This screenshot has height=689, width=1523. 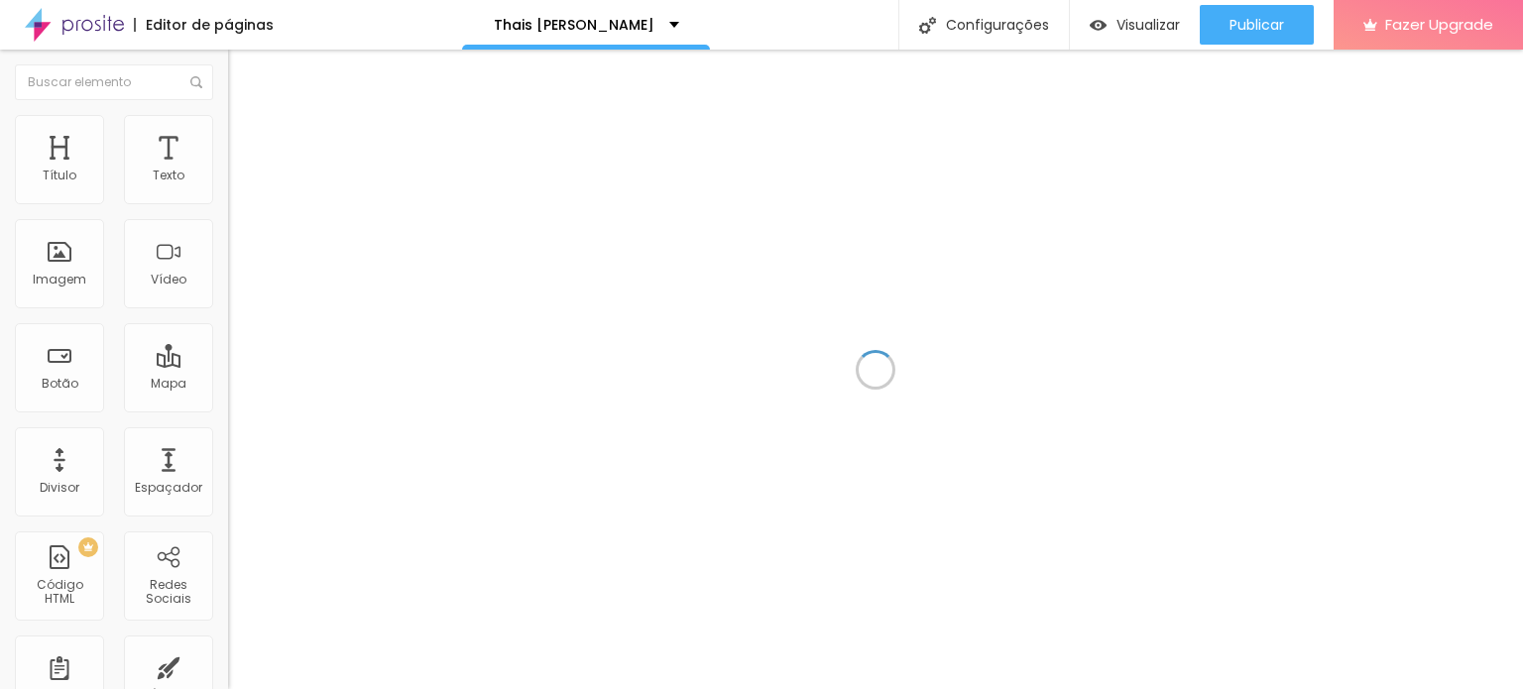 What do you see at coordinates (59, 280) in the screenshot?
I see `div: Imagem` at bounding box center [59, 280].